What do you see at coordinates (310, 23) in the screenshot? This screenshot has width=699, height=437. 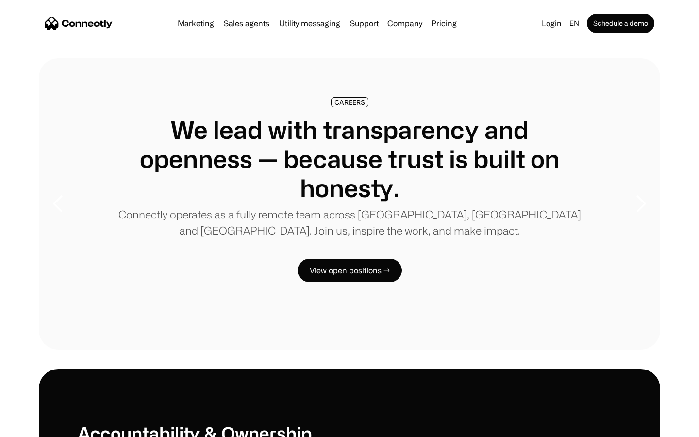 I see `a: Utility messaging` at bounding box center [310, 23].